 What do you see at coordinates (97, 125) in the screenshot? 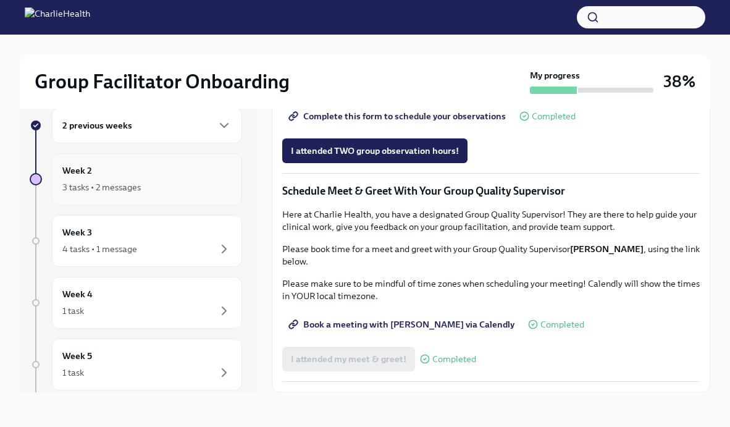
I see `h6: 2 previous weeks` at bounding box center [97, 125].